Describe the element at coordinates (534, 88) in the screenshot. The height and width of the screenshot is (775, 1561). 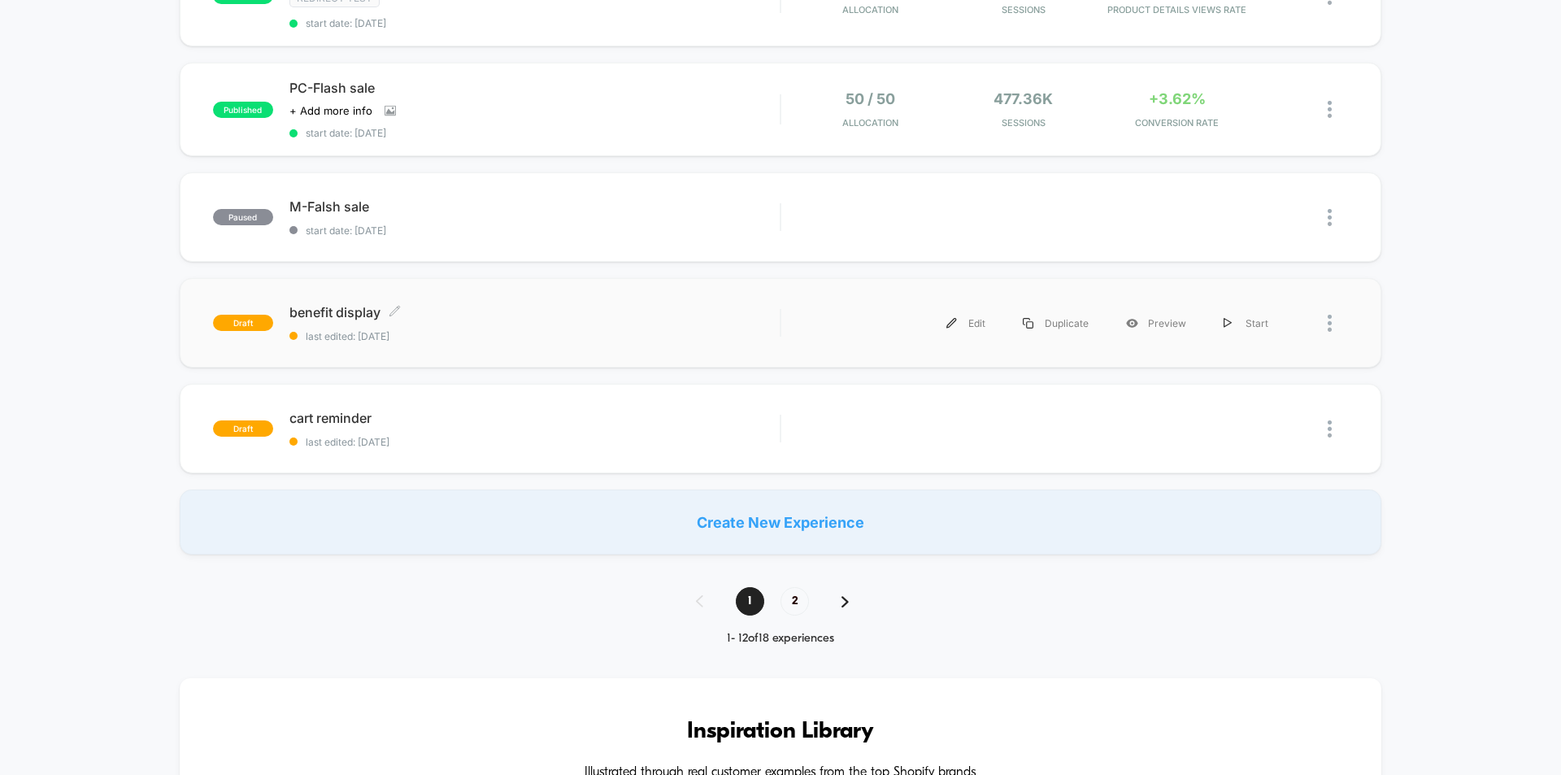
I see `span: PC-Flash sale` at that location.